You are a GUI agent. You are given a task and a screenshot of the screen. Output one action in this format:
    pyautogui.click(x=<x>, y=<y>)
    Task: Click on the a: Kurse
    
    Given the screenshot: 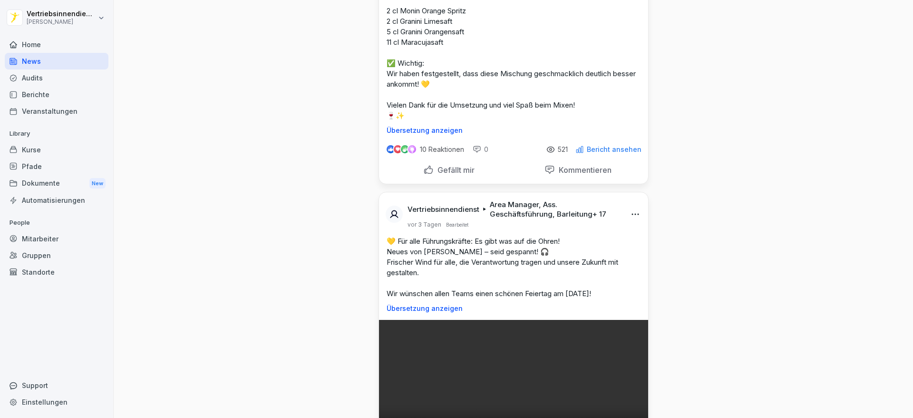 What is the action you would take?
    pyautogui.click(x=57, y=149)
    